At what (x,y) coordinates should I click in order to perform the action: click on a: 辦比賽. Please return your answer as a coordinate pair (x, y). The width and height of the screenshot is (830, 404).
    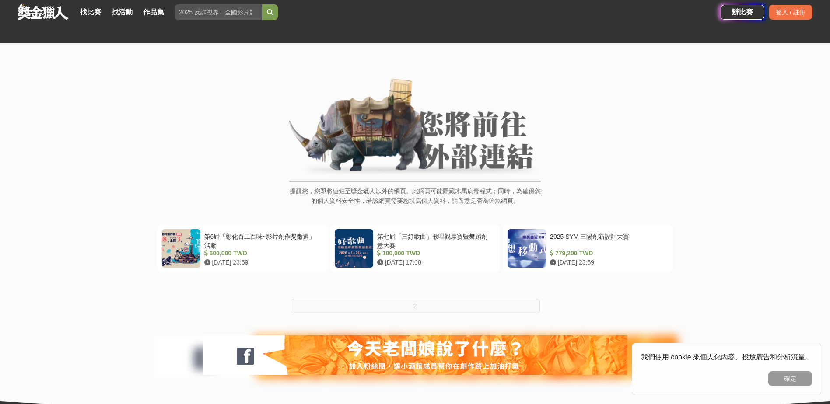
    Looking at the image, I should click on (743, 12).